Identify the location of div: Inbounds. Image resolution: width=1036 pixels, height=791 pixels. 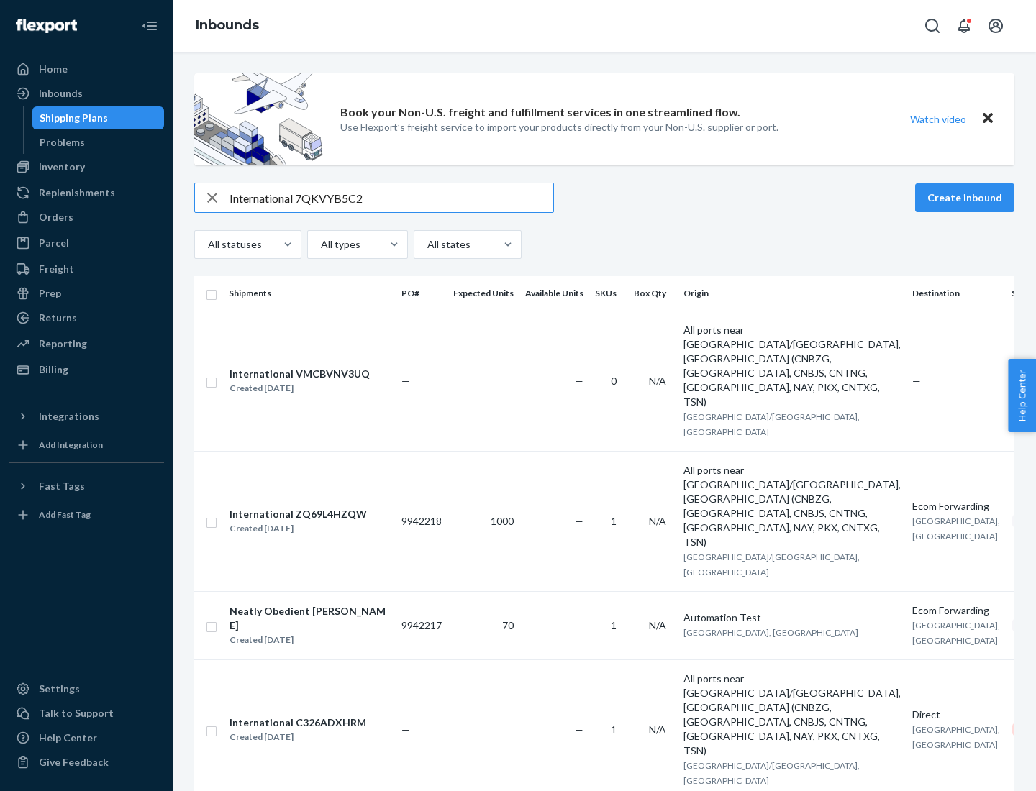
(60, 93).